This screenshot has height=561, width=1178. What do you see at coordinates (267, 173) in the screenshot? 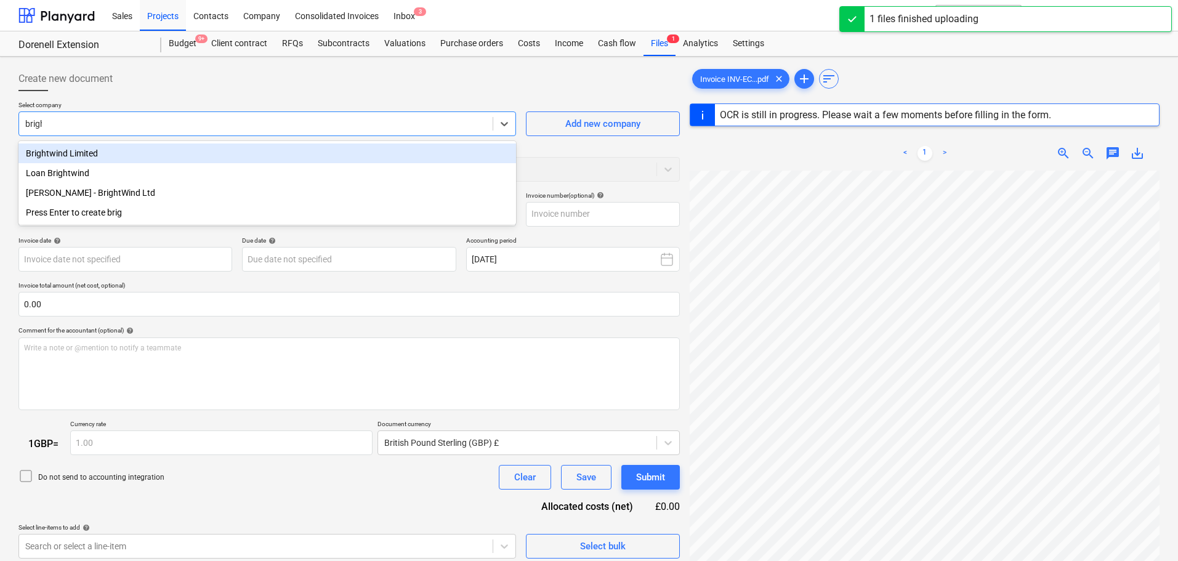
I see `div: Loan Brightwind` at bounding box center [267, 173].